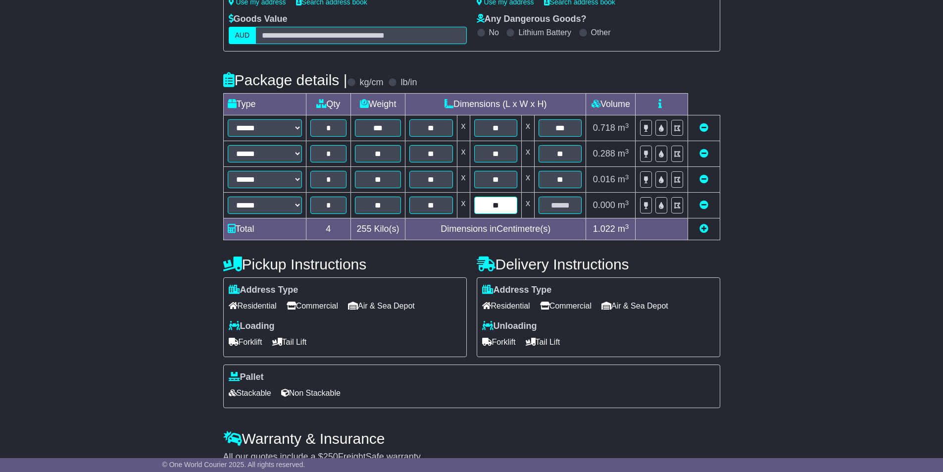 The height and width of the screenshot is (472, 943). I want to click on td: Volume, so click(611, 105).